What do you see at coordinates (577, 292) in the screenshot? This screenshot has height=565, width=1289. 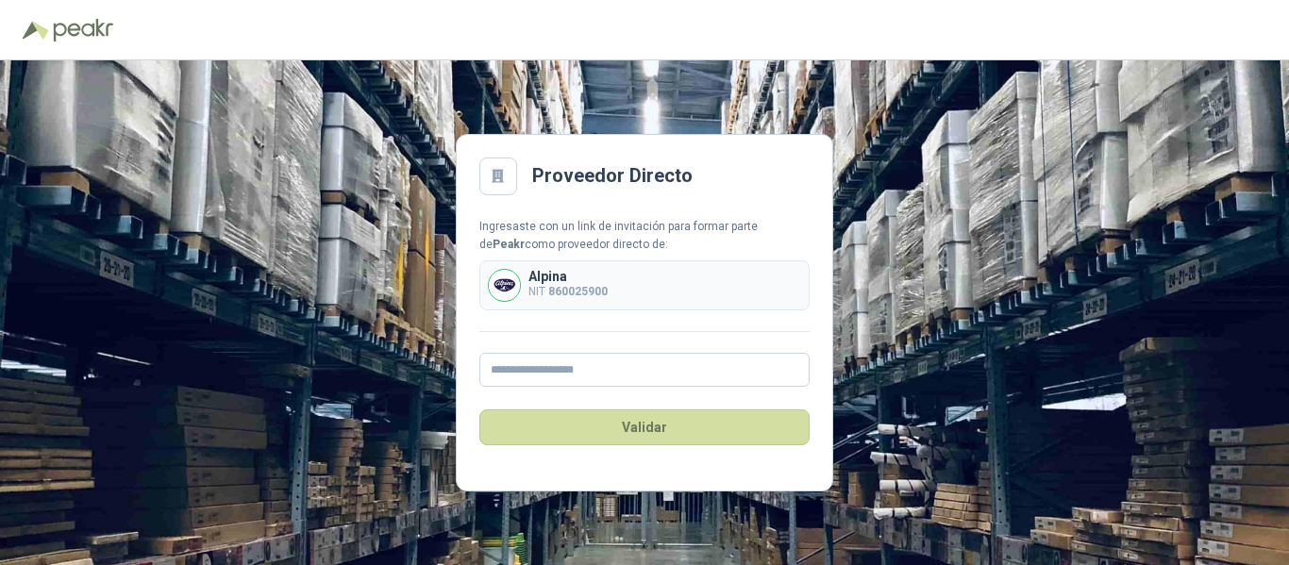 I see `b: 860025900` at bounding box center [577, 292].